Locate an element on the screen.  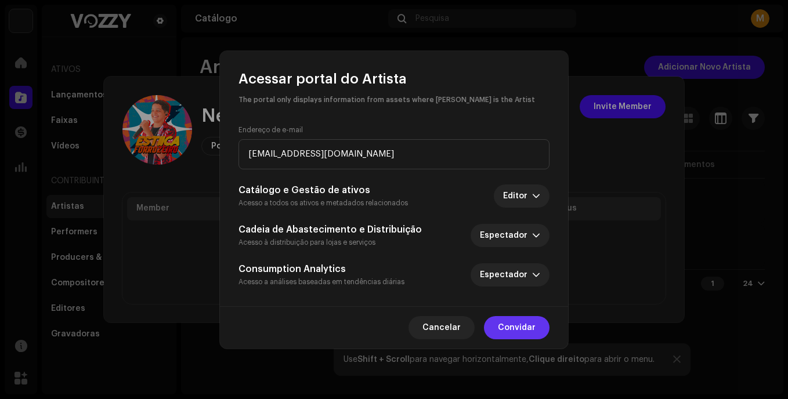
small: Acesso à distribuição para lojas e serviços is located at coordinates (307, 243).